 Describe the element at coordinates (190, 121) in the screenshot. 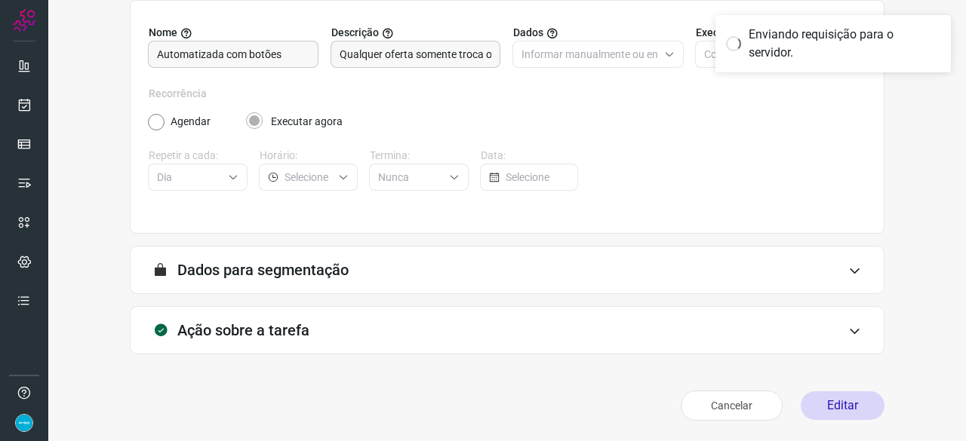

I see `label: Agendar` at that location.